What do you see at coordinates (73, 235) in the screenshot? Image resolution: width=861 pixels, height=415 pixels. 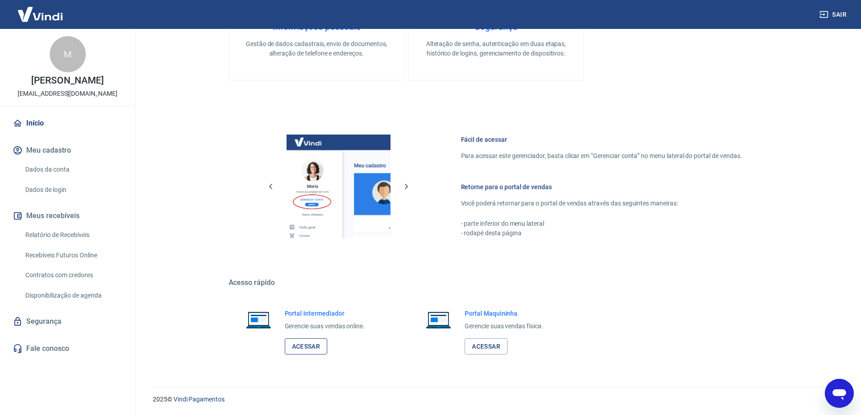 I see `a: Relatório de Recebíveis` at bounding box center [73, 235].